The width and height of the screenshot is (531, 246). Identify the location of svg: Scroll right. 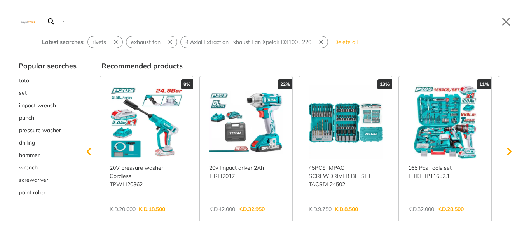
(509, 152).